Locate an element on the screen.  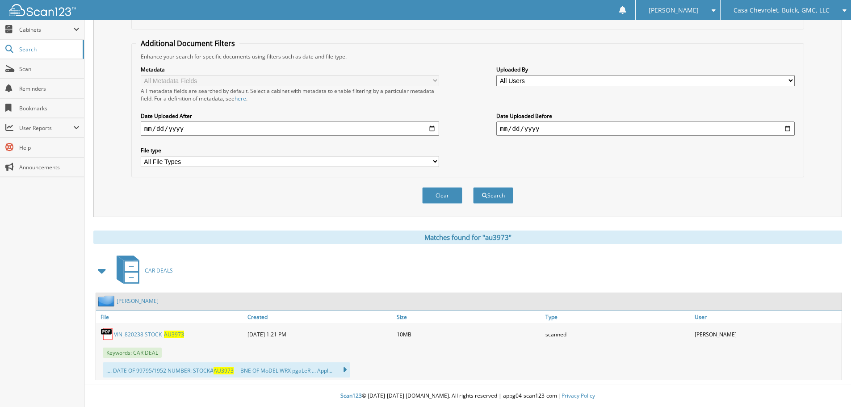
span: Scan is located at coordinates (49, 69).